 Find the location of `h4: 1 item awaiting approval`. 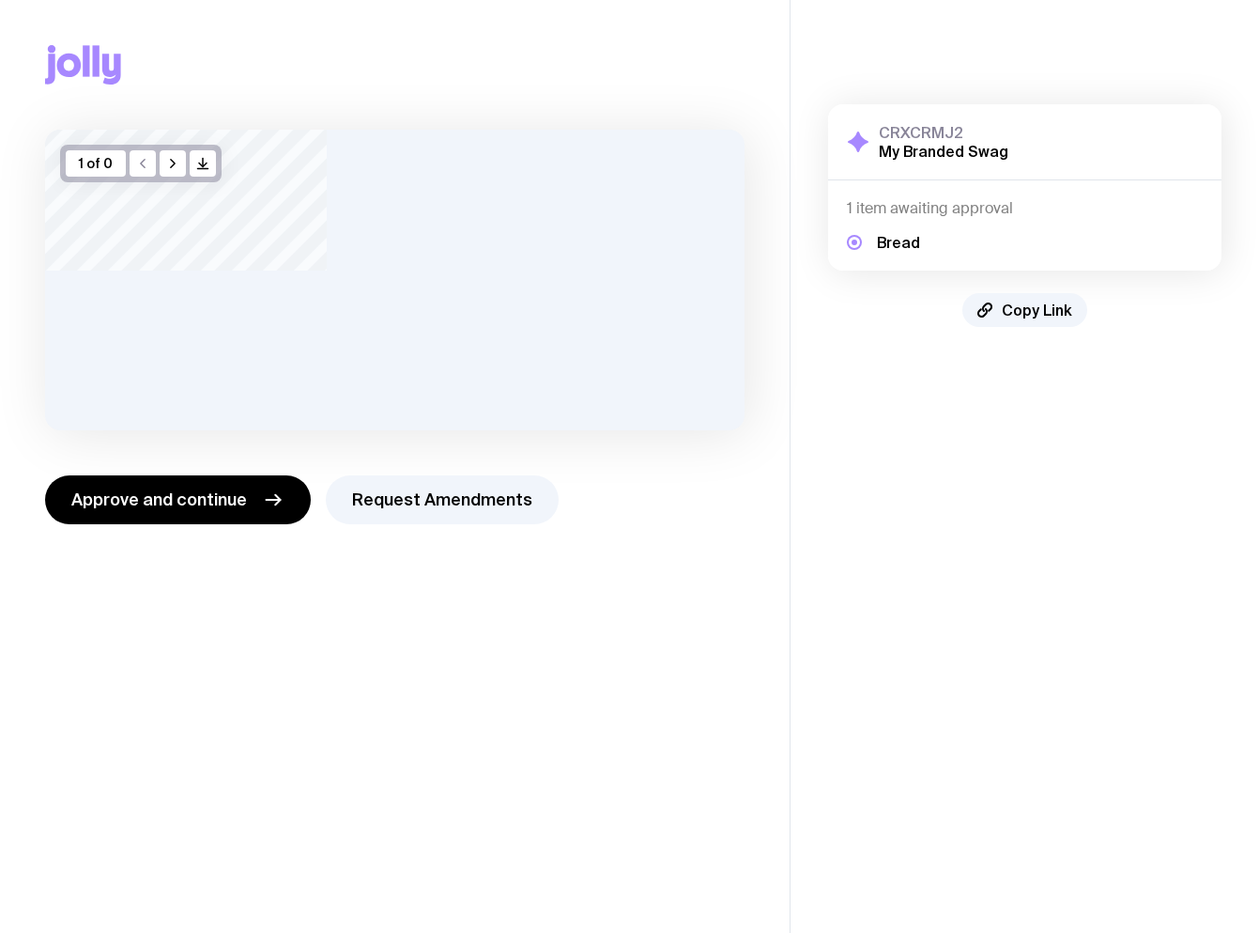

h4: 1 item awaiting approval is located at coordinates (1025, 208).